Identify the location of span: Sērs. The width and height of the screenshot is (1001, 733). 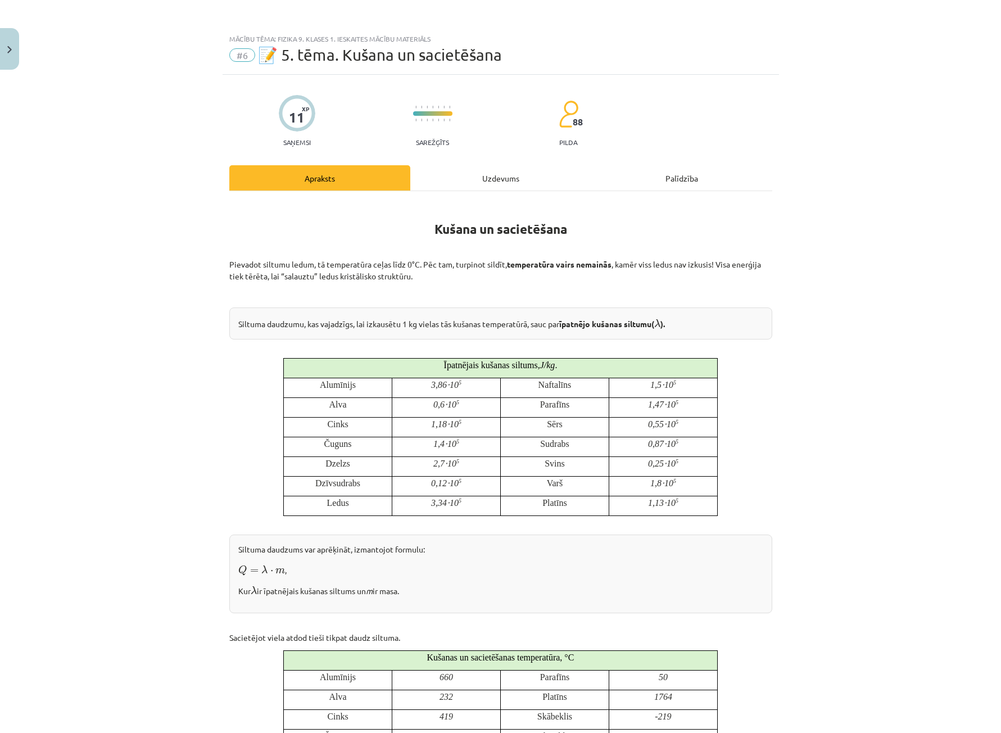
(555, 424).